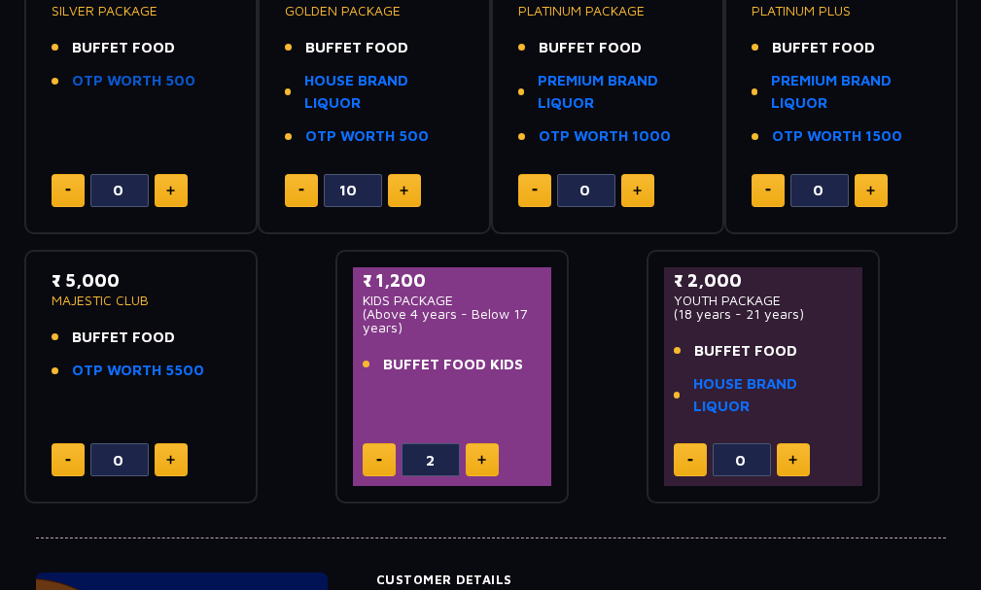 This screenshot has width=981, height=590. What do you see at coordinates (605, 136) in the screenshot?
I see `a: OTP WORTH 1000` at bounding box center [605, 136].